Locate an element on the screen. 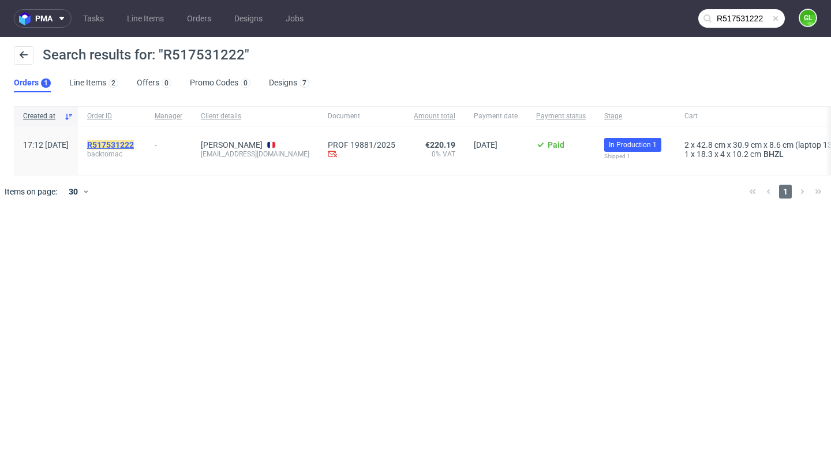 The image size is (831, 449). span: BHZL is located at coordinates (773, 154).